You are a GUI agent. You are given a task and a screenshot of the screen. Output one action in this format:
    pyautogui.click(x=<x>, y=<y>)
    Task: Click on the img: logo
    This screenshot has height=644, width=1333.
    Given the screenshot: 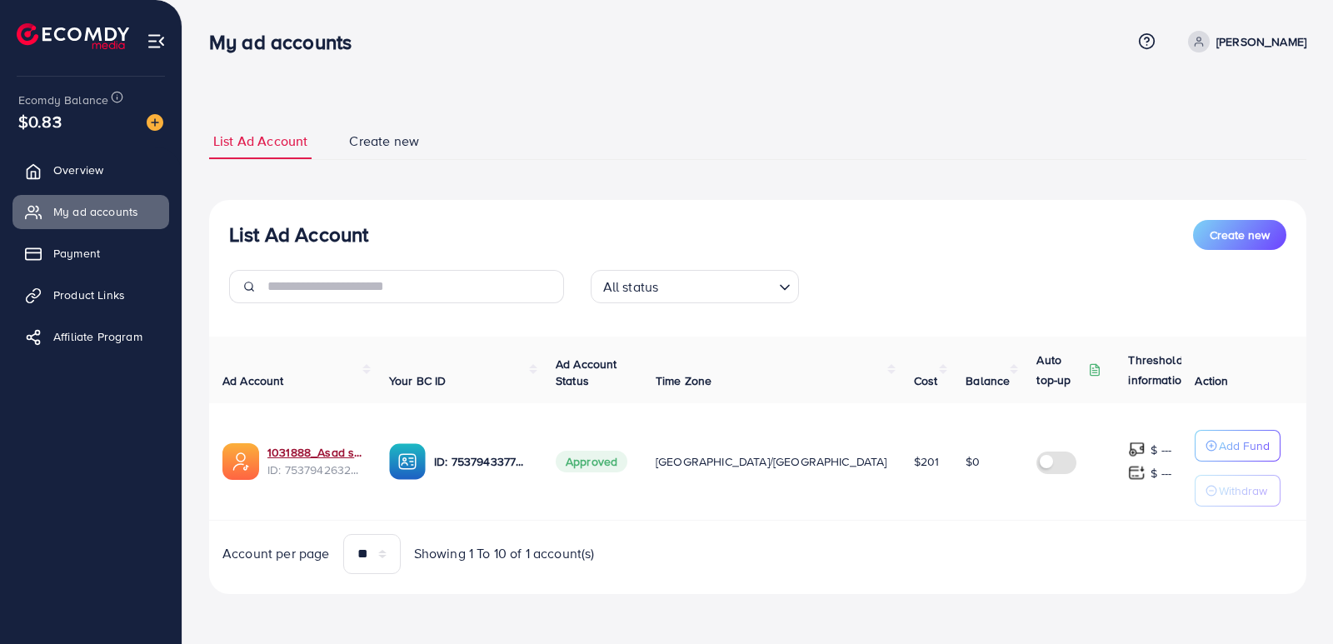 What is the action you would take?
    pyautogui.click(x=72, y=36)
    